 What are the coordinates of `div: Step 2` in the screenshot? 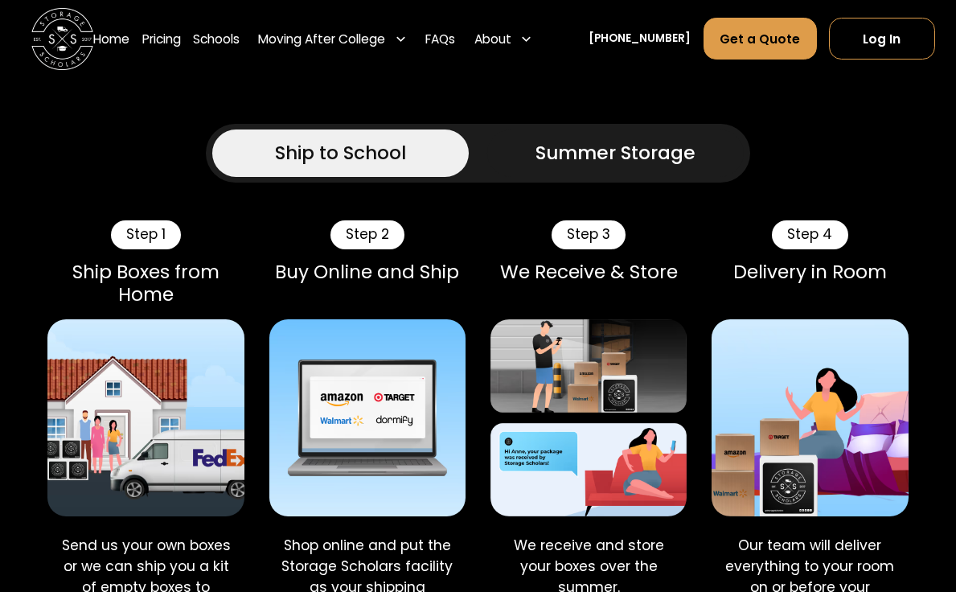 It's located at (367, 235).